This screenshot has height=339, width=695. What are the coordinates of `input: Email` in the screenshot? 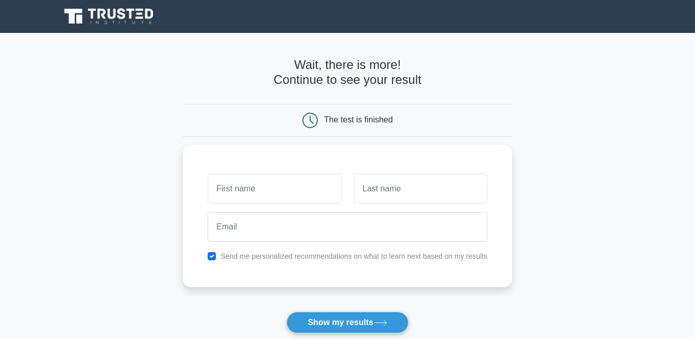 It's located at (347, 227).